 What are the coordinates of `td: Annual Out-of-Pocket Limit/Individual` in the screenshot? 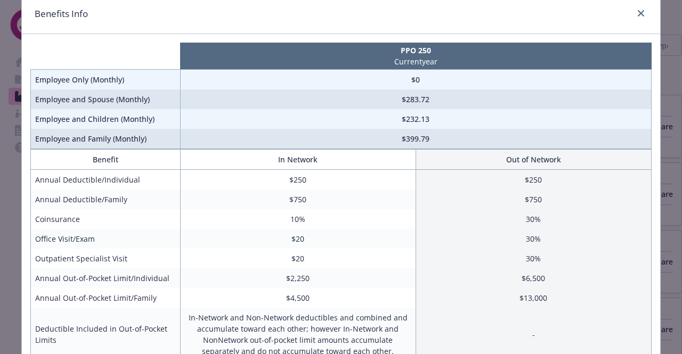 It's located at (105, 278).